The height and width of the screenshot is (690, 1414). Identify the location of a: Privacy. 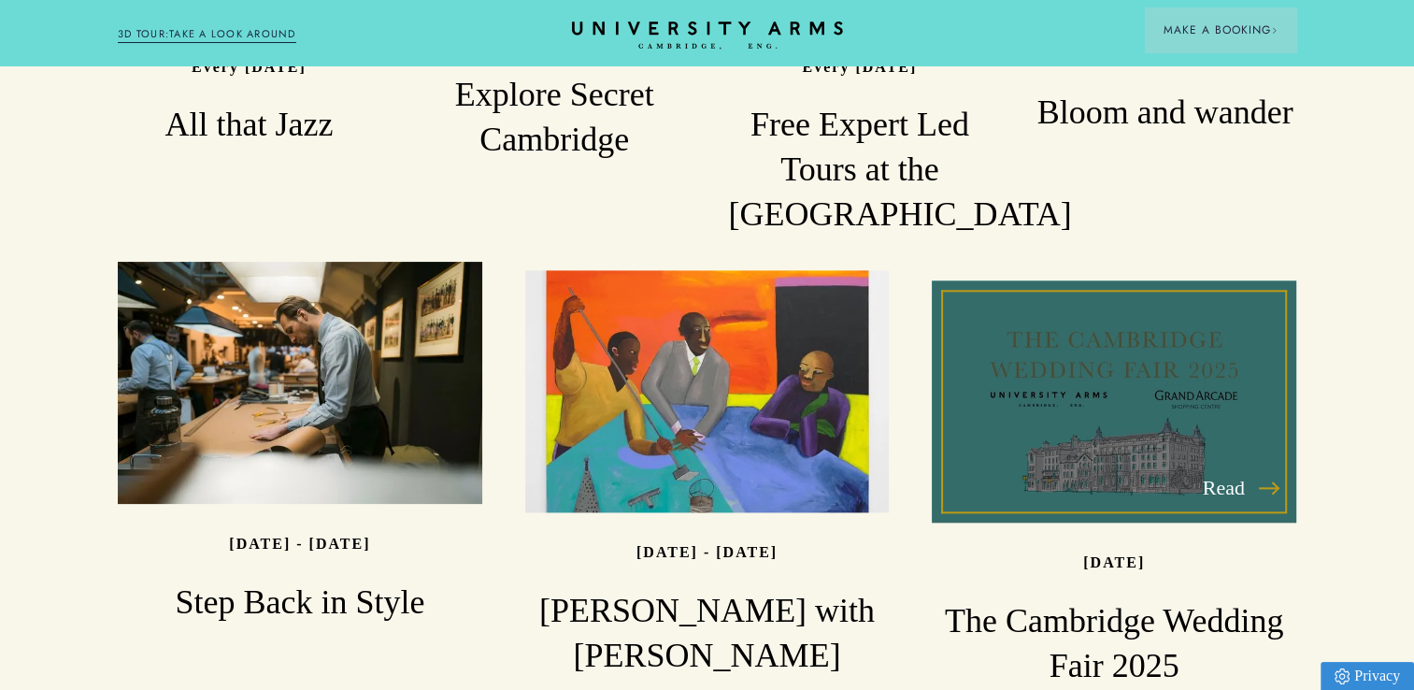
(1367, 676).